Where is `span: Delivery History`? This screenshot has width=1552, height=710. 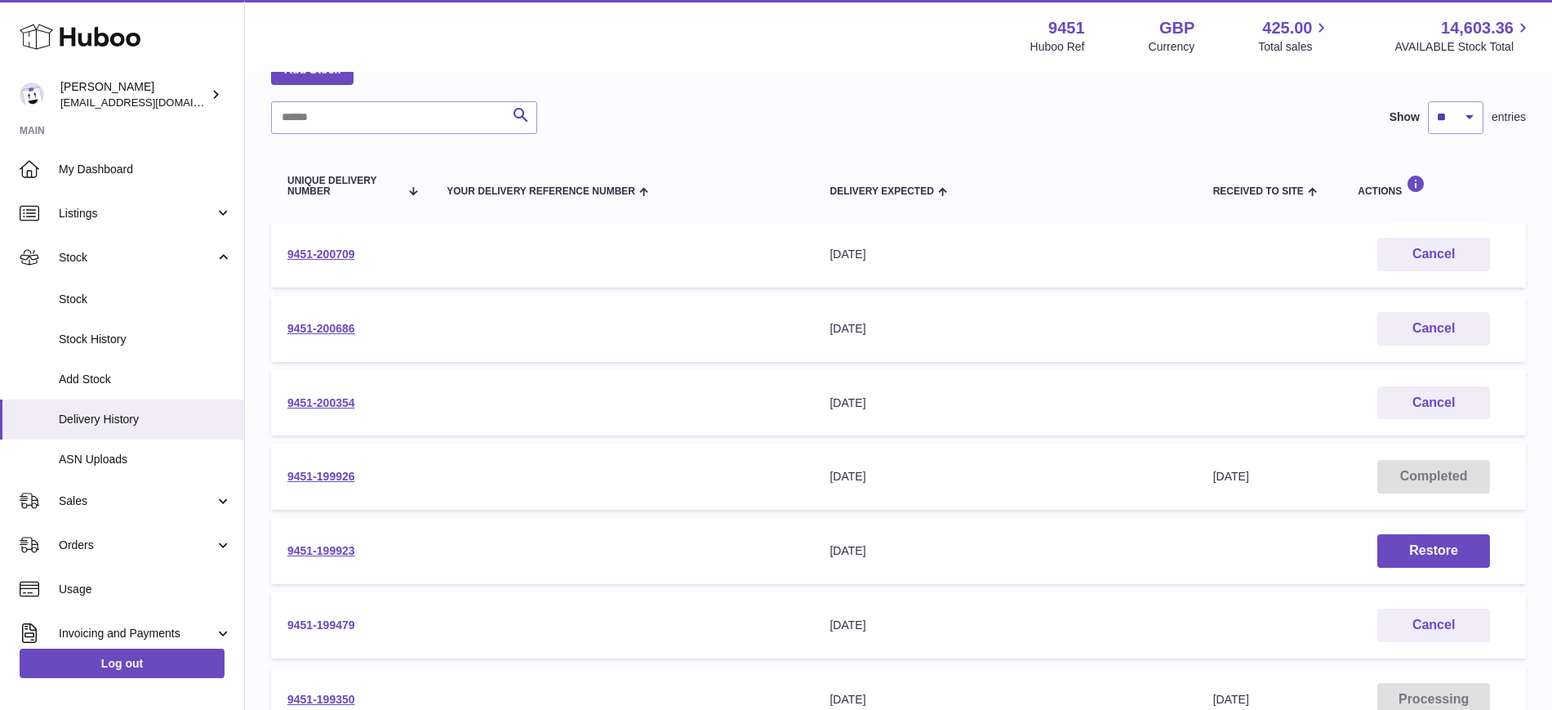 span: Delivery History is located at coordinates (145, 419).